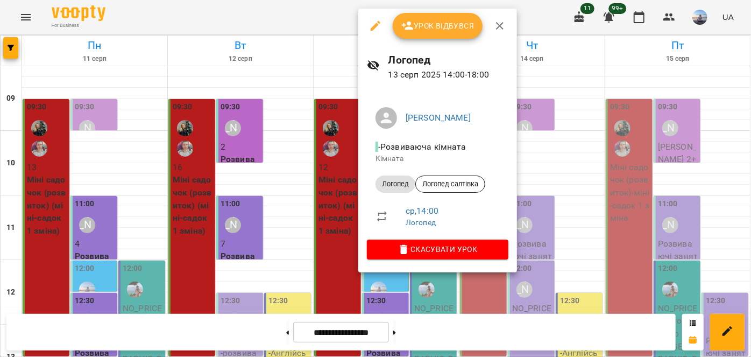 The image size is (751, 357). I want to click on span: Урок відбувся, so click(438, 26).